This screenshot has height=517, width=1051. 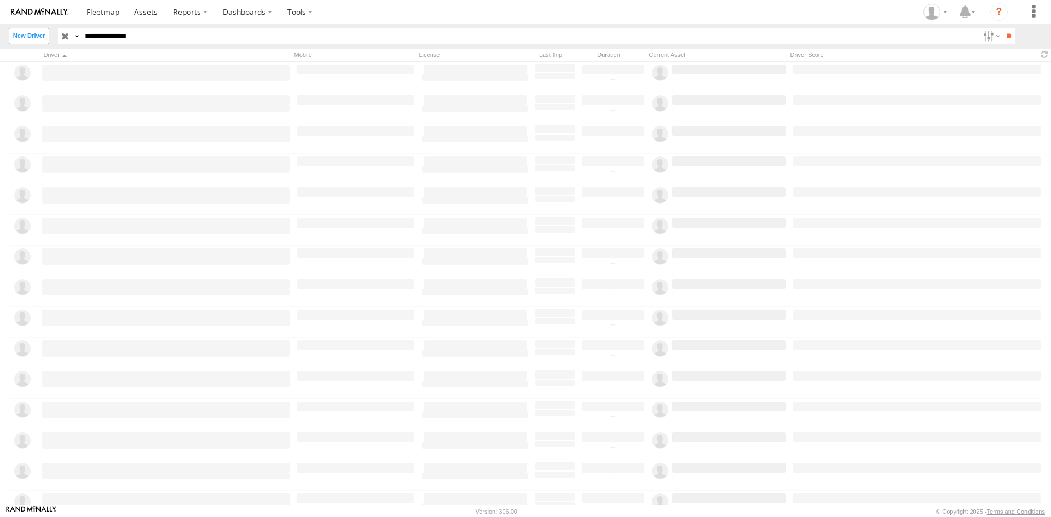 I want to click on div: © Copyright 2025 -, so click(x=990, y=512).